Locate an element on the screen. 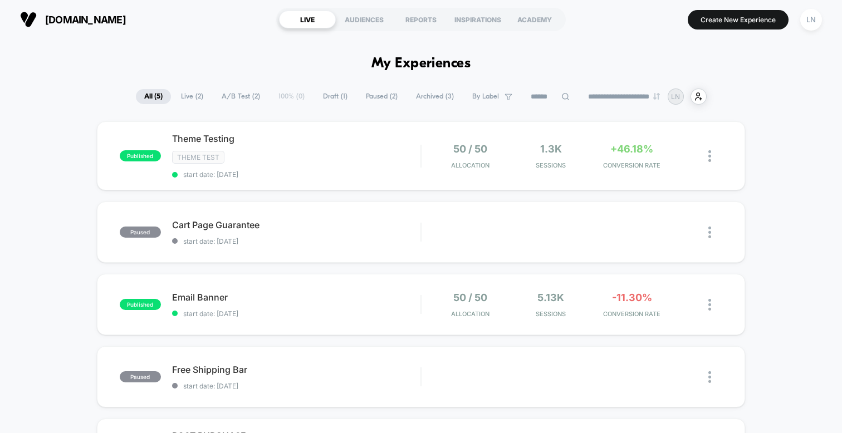 This screenshot has height=433, width=842. img: Visually logo is located at coordinates (28, 19).